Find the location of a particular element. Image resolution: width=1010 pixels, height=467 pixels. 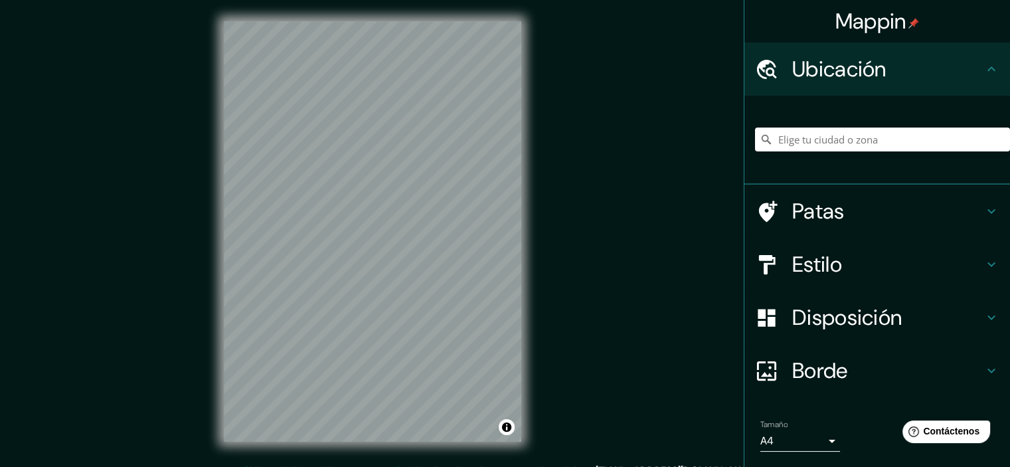

font: Ubicación is located at coordinates (839, 69).